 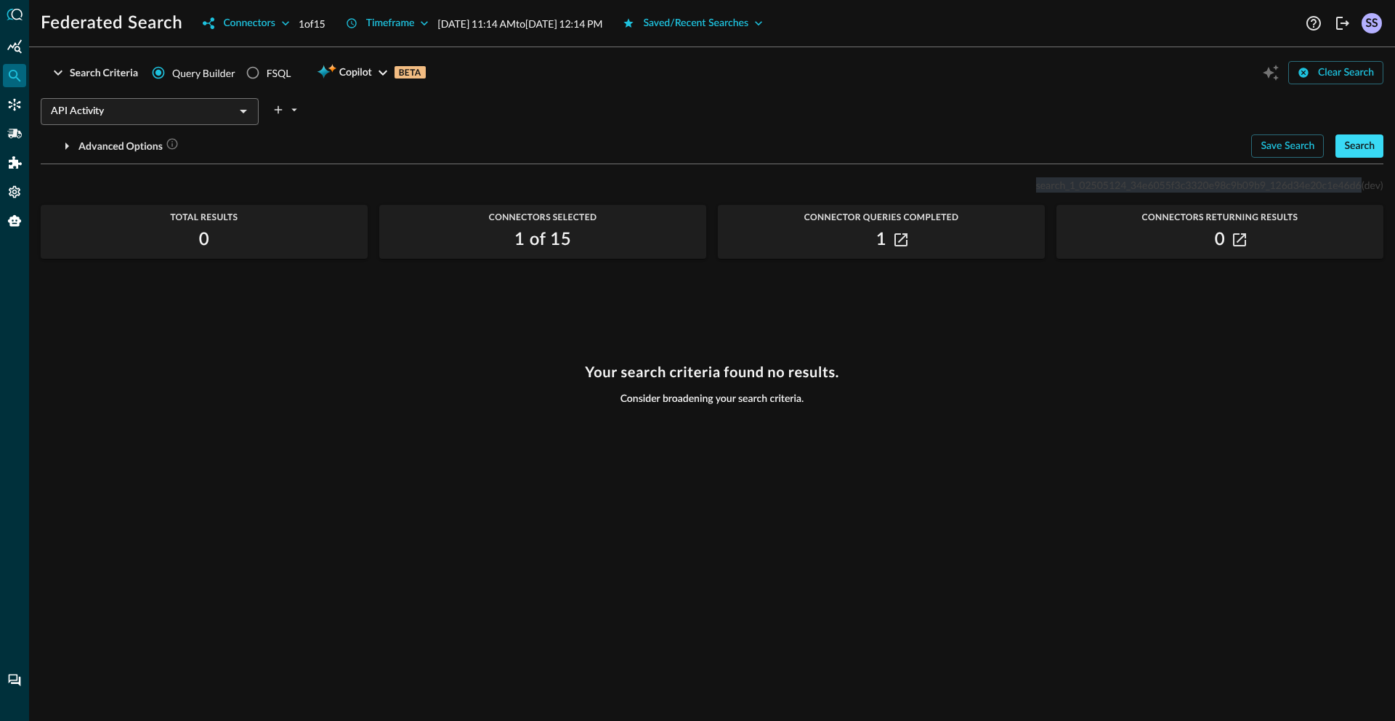 What do you see at coordinates (312, 23) in the screenshot?
I see `p: 1 of 15` at bounding box center [312, 23].